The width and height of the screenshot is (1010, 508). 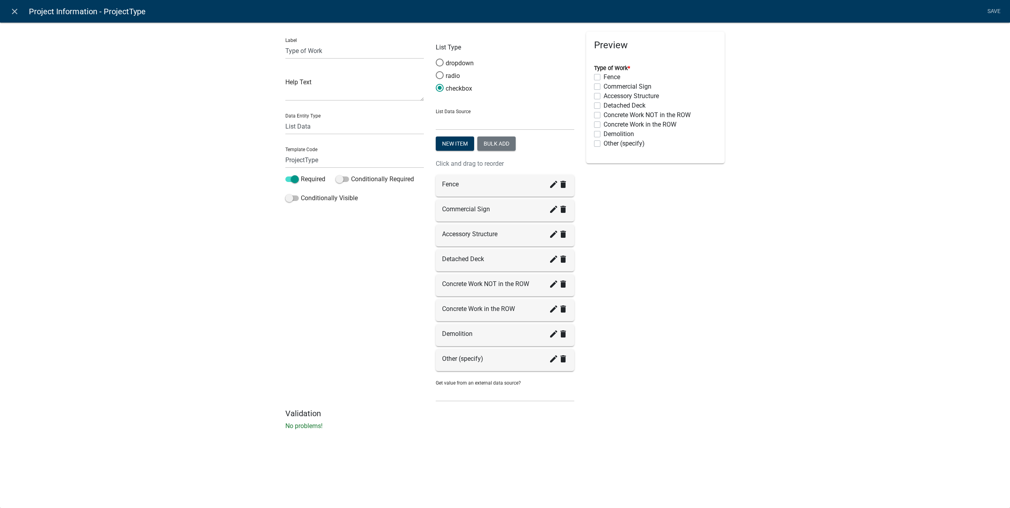 What do you see at coordinates (505, 284) in the screenshot?
I see `div: Concrete Work NOT in the ROW` at bounding box center [505, 284].